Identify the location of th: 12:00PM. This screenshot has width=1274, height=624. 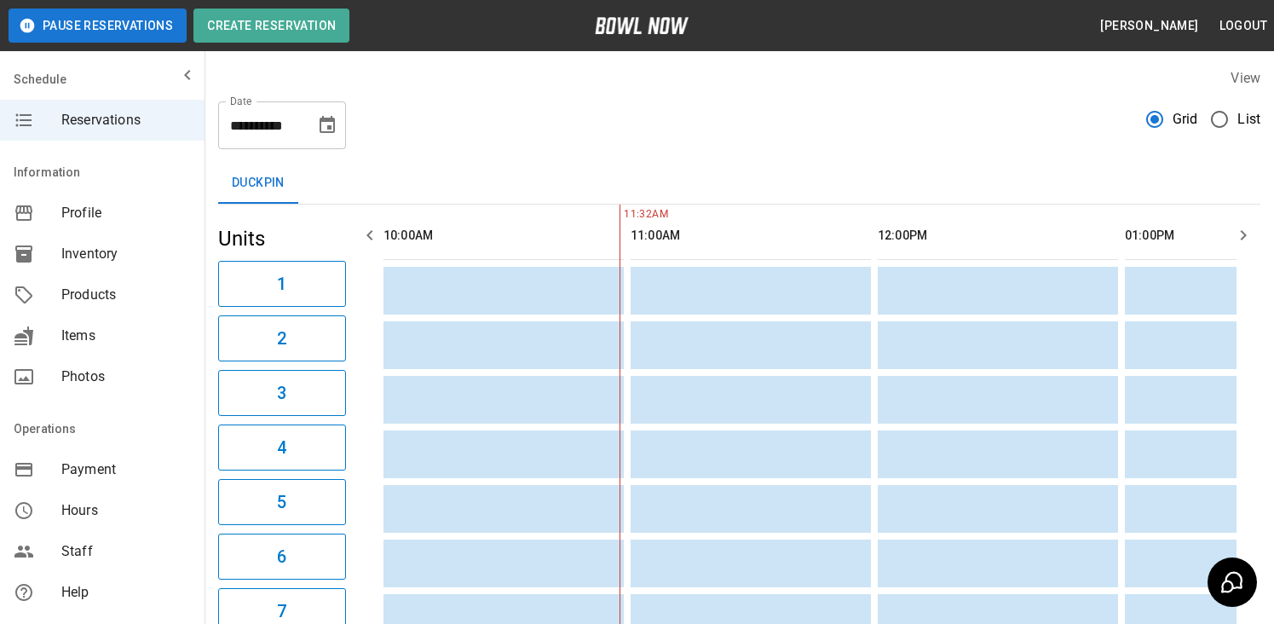
(998, 235).